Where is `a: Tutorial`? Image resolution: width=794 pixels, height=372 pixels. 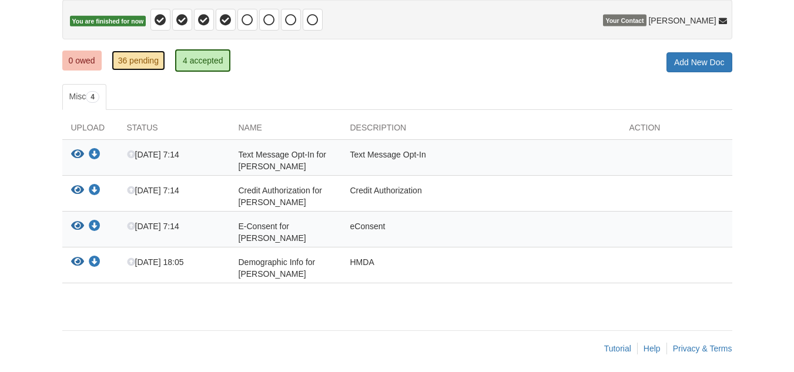 a: Tutorial is located at coordinates (618, 349).